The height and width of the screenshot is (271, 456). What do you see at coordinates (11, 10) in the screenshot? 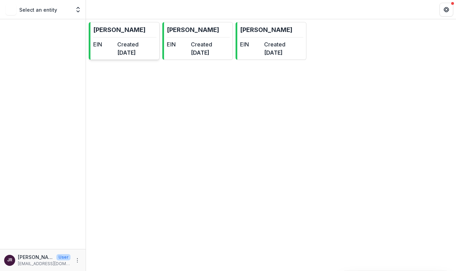
I see `img: Select an entity` at bounding box center [11, 10].